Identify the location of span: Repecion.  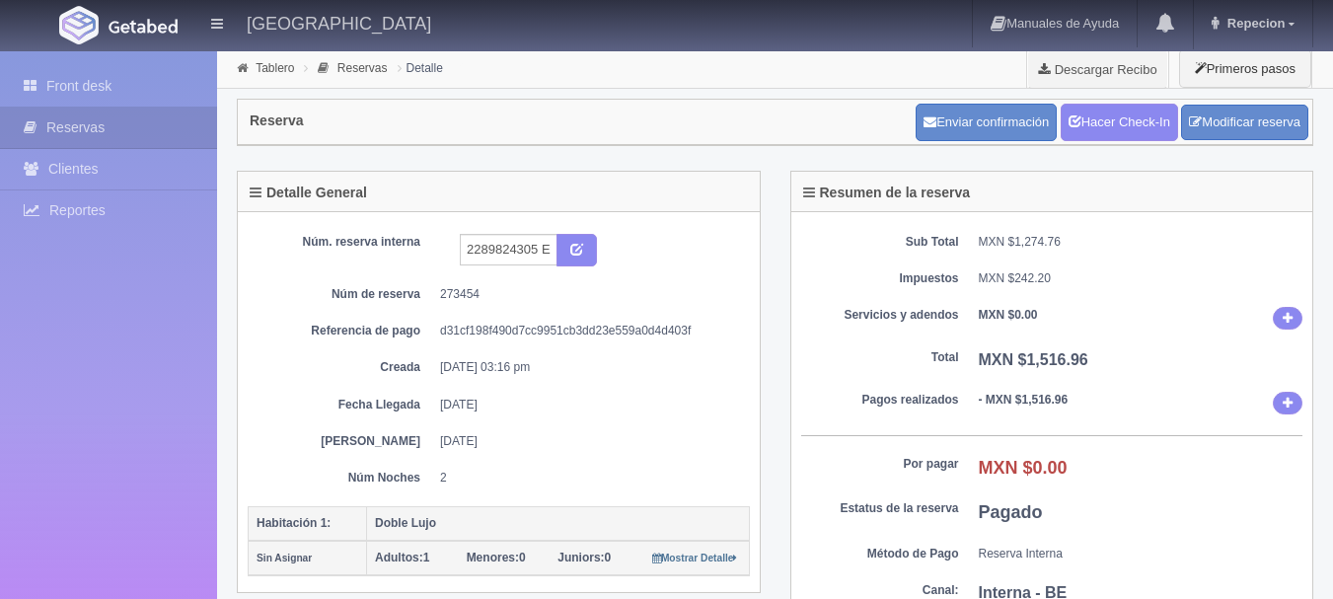
(1254, 23).